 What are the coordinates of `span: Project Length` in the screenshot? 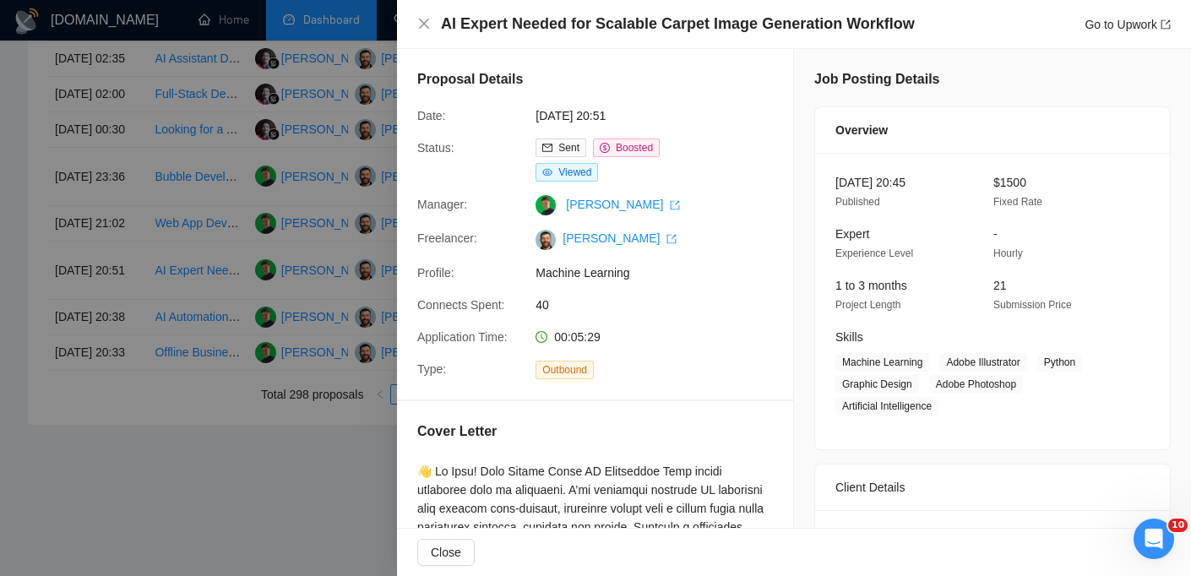 It's located at (867, 305).